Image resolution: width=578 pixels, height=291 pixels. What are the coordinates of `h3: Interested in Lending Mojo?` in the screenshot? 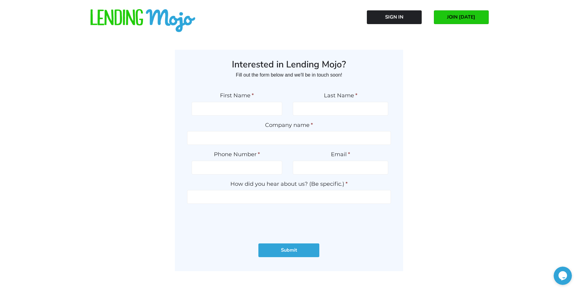 It's located at (289, 65).